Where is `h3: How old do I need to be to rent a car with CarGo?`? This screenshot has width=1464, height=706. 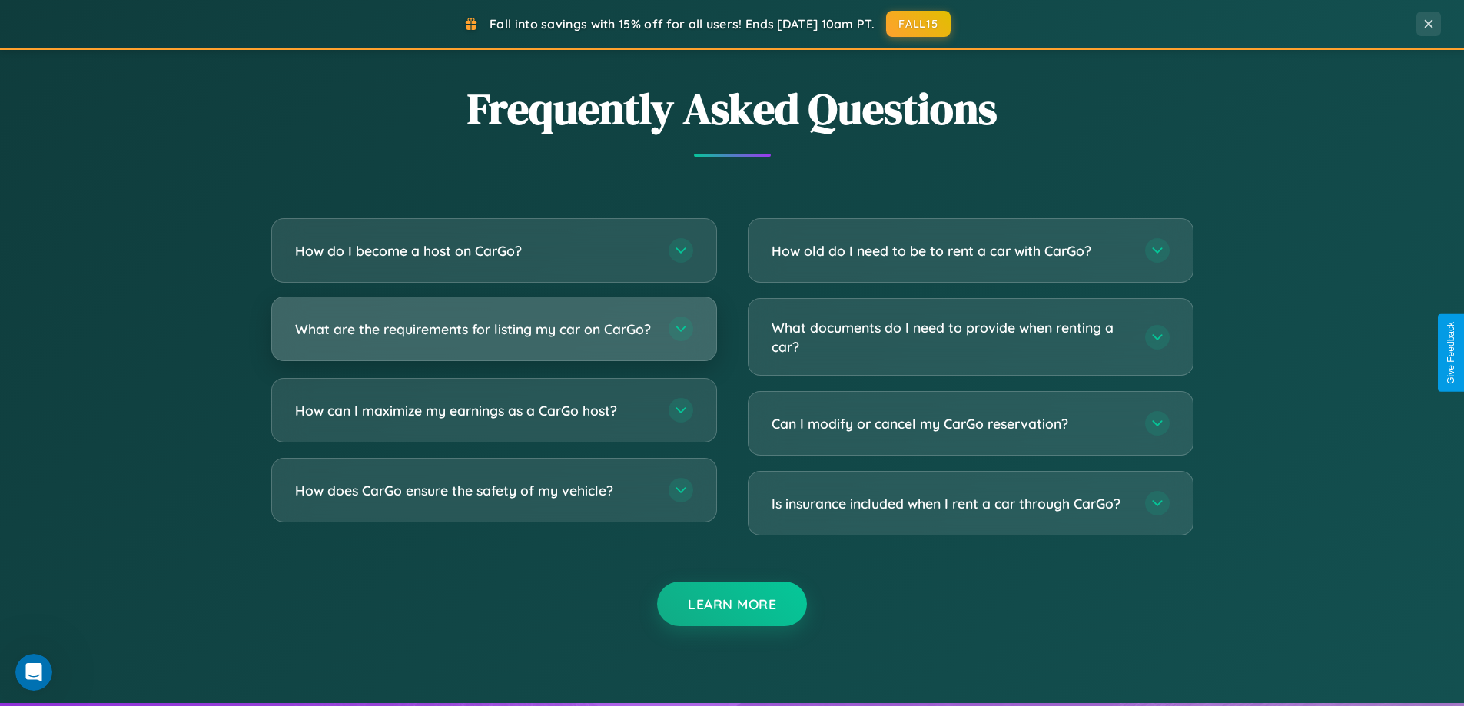
h3: How old do I need to be to rent a car with CarGo? is located at coordinates (951, 250).